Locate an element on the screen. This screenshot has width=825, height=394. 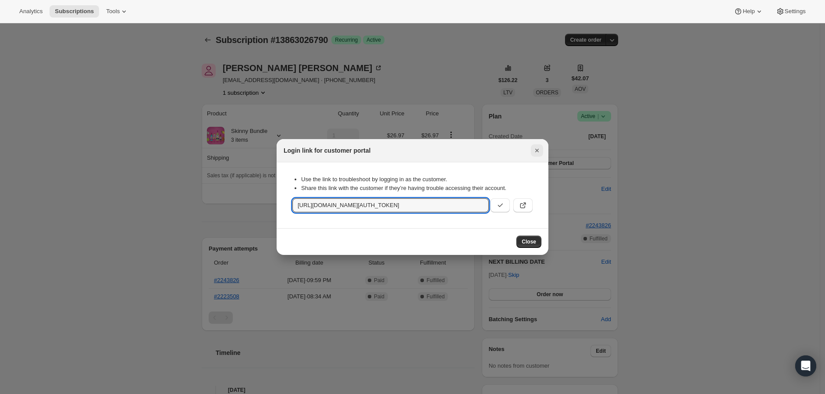
button: Analytics is located at coordinates (31, 11).